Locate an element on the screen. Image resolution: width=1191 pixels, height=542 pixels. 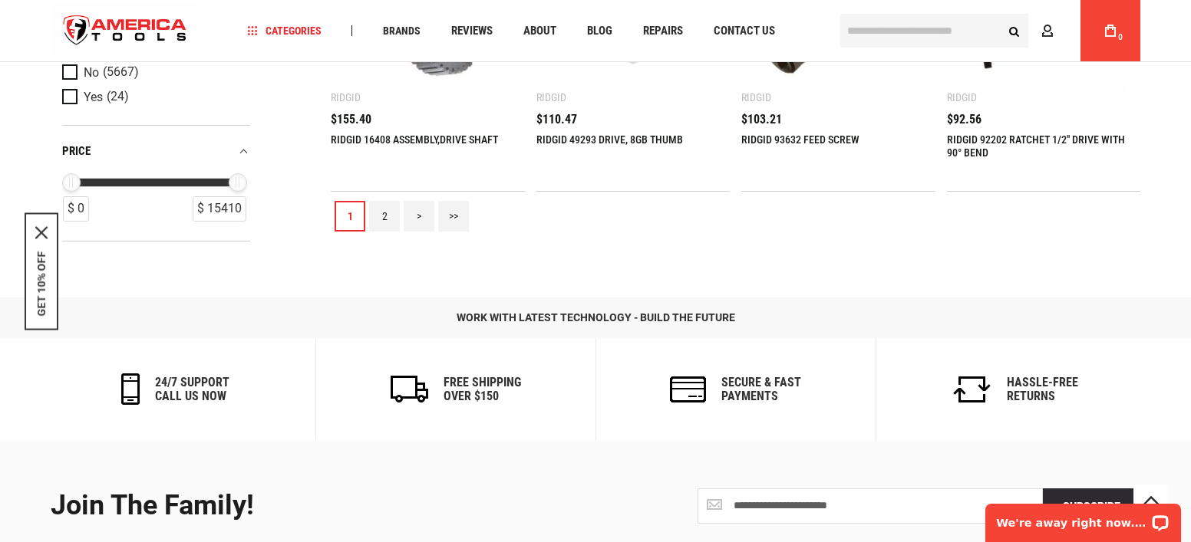
a: Blog is located at coordinates (599, 31).